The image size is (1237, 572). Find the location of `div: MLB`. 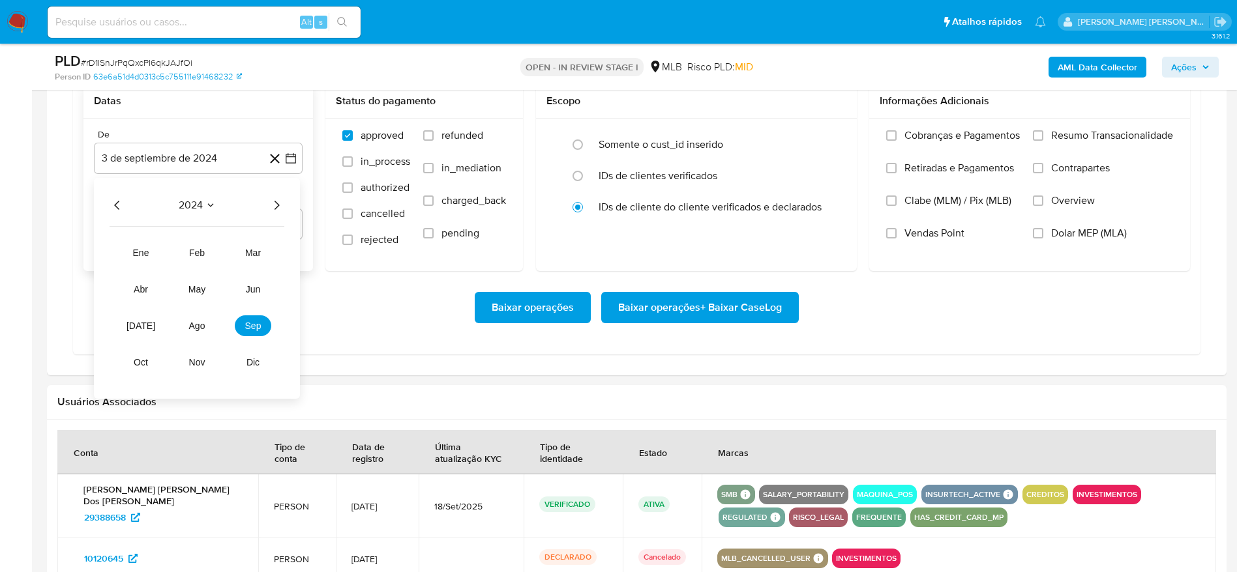

div: MLB is located at coordinates (665, 67).